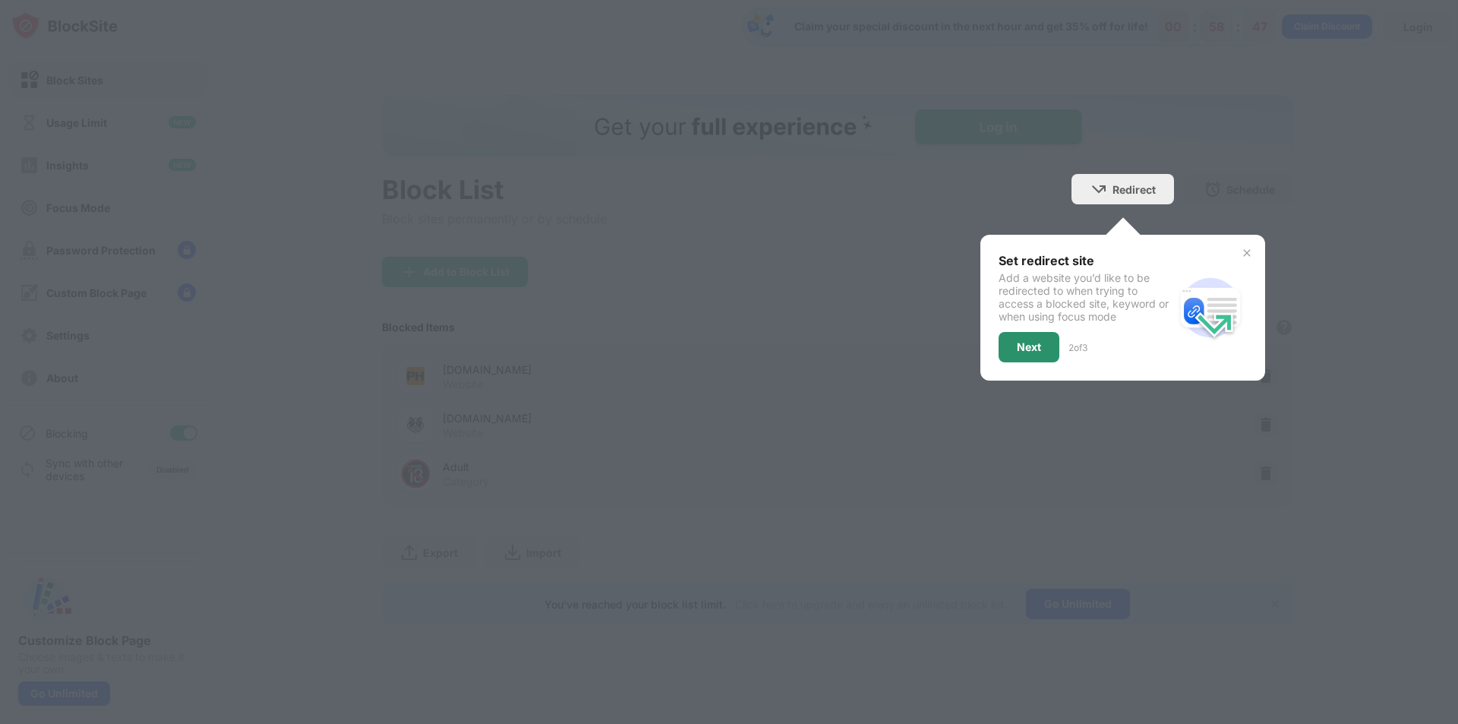 This screenshot has width=1458, height=724. Describe the element at coordinates (1078, 347) in the screenshot. I see `div: 2 of 3` at that location.